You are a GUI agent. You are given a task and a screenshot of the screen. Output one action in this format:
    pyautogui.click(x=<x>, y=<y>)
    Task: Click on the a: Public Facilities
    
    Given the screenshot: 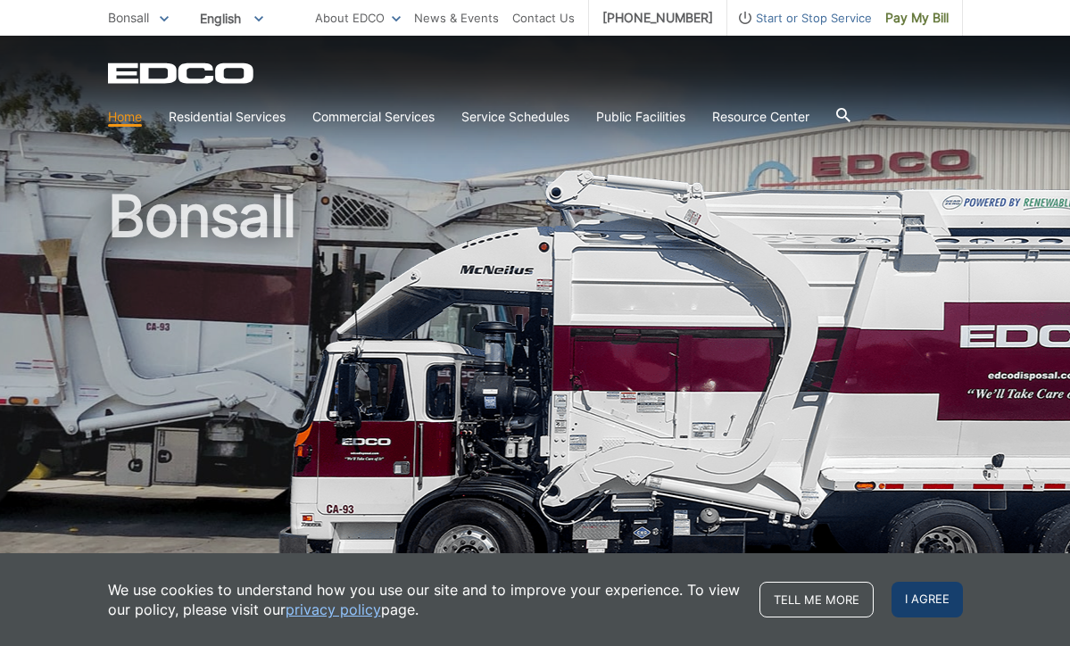 What is the action you would take?
    pyautogui.click(x=641, y=117)
    